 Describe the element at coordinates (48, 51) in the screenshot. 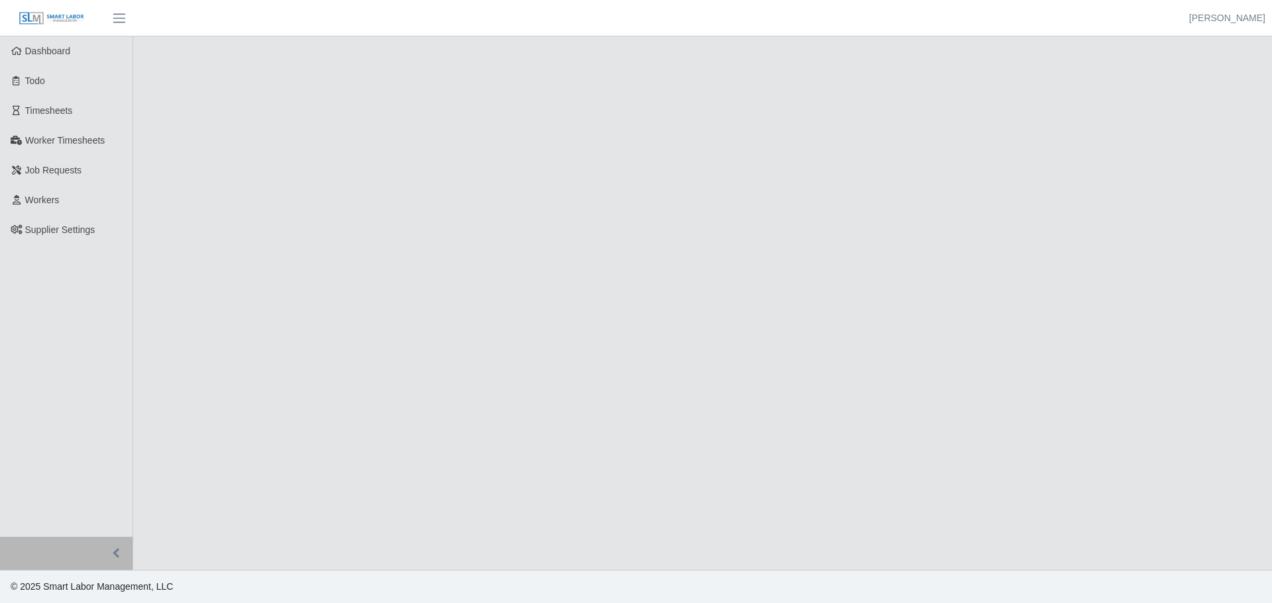

I see `span: Dashboard` at that location.